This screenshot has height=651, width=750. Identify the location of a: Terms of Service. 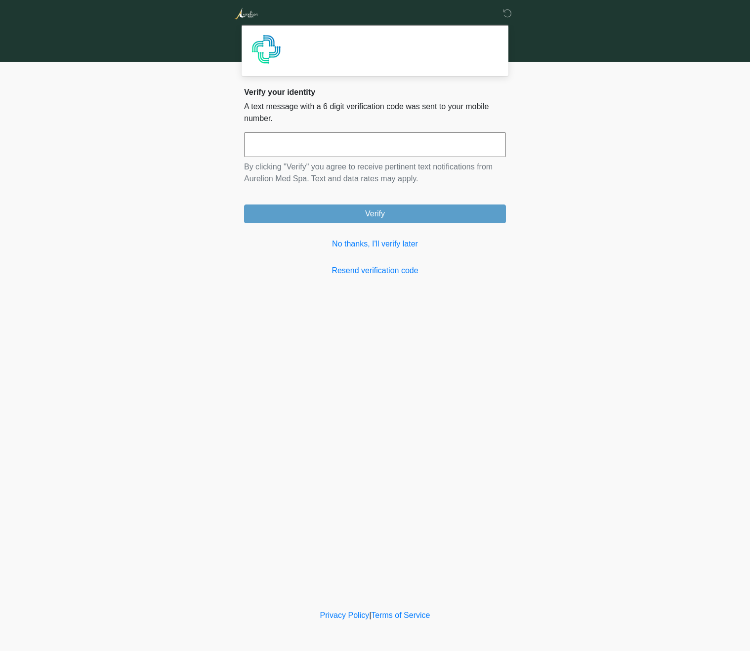
(400, 615).